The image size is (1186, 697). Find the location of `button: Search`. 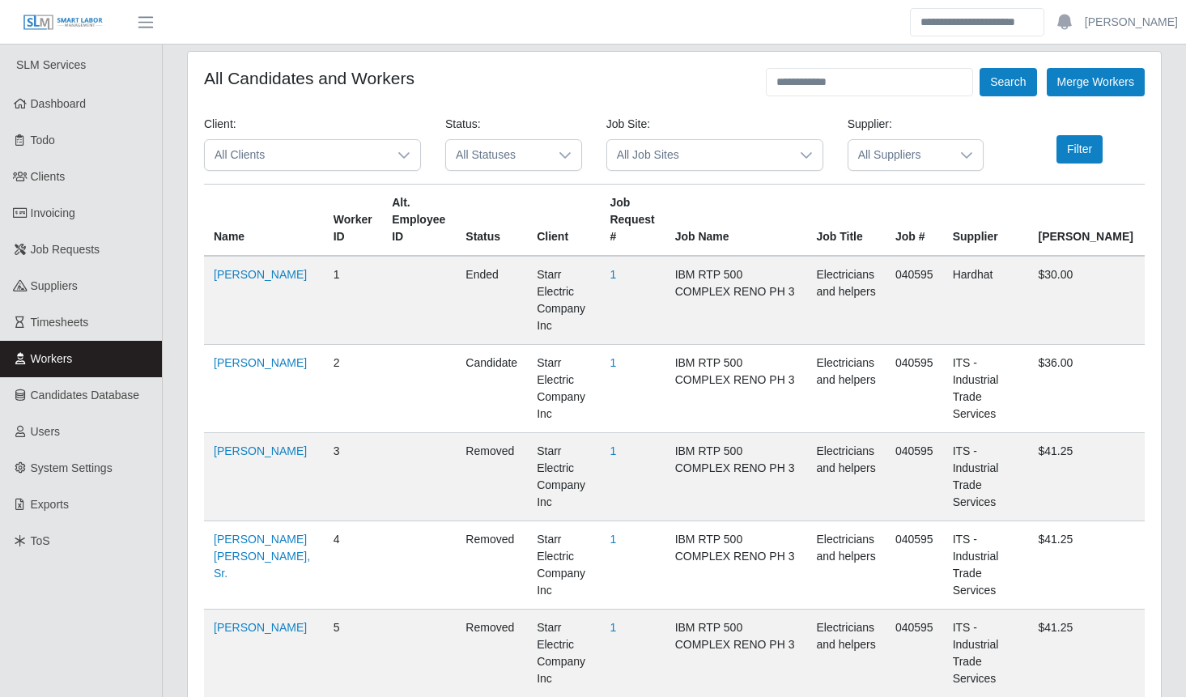

button: Search is located at coordinates (1008, 82).